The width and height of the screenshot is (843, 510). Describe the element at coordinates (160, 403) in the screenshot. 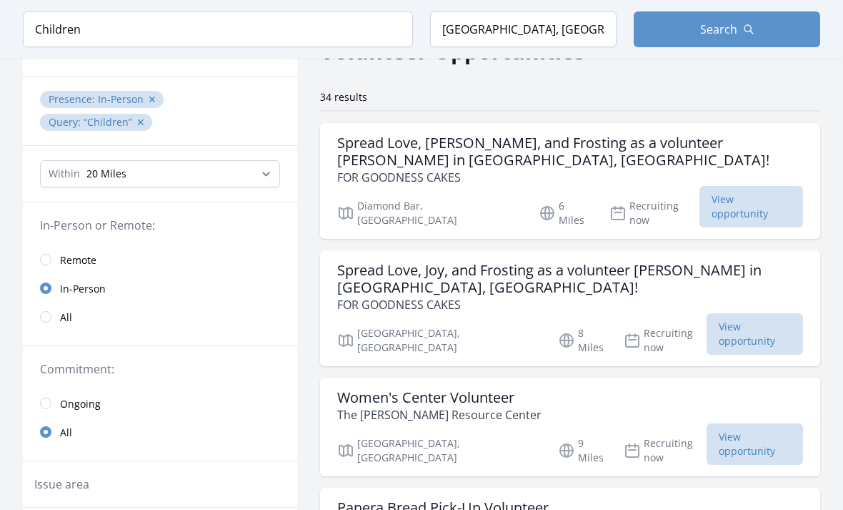

I see `a: Ongoing` at that location.